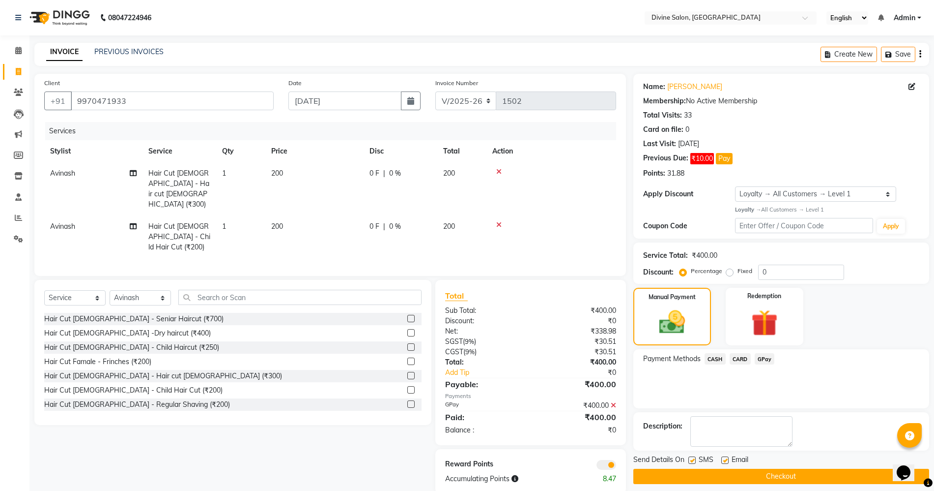 The image size is (934, 491). Describe the element at coordinates (492, 372) in the screenshot. I see `a: Add Tip` at that location.